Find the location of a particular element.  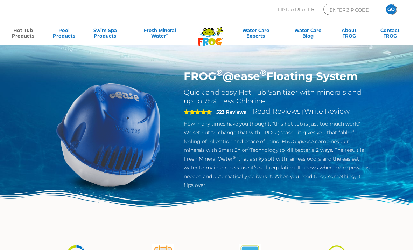

a: Hot TubProducts is located at coordinates (23, 34).